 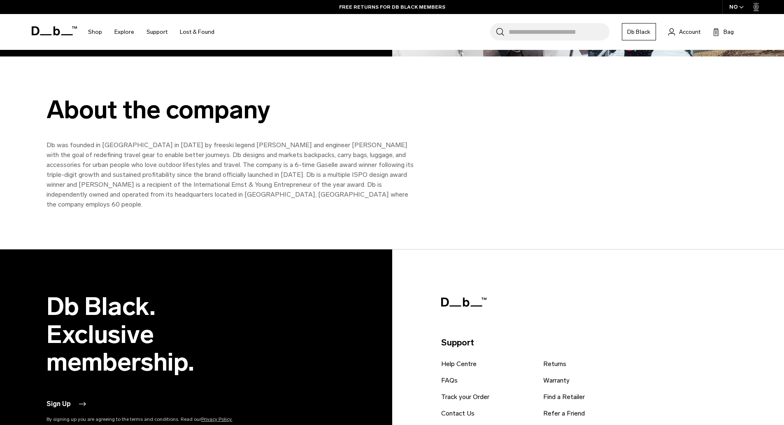 I want to click on a: Refer a Friend, so click(x=564, y=413).